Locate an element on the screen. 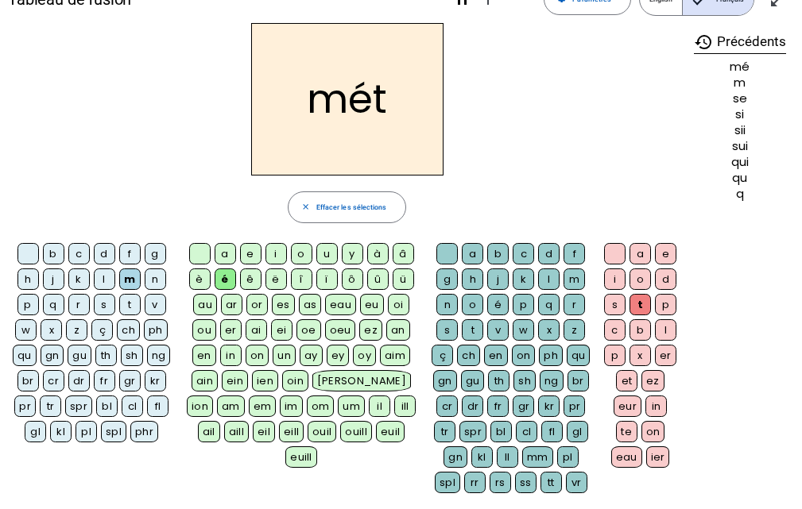  div: ion is located at coordinates (199, 406).